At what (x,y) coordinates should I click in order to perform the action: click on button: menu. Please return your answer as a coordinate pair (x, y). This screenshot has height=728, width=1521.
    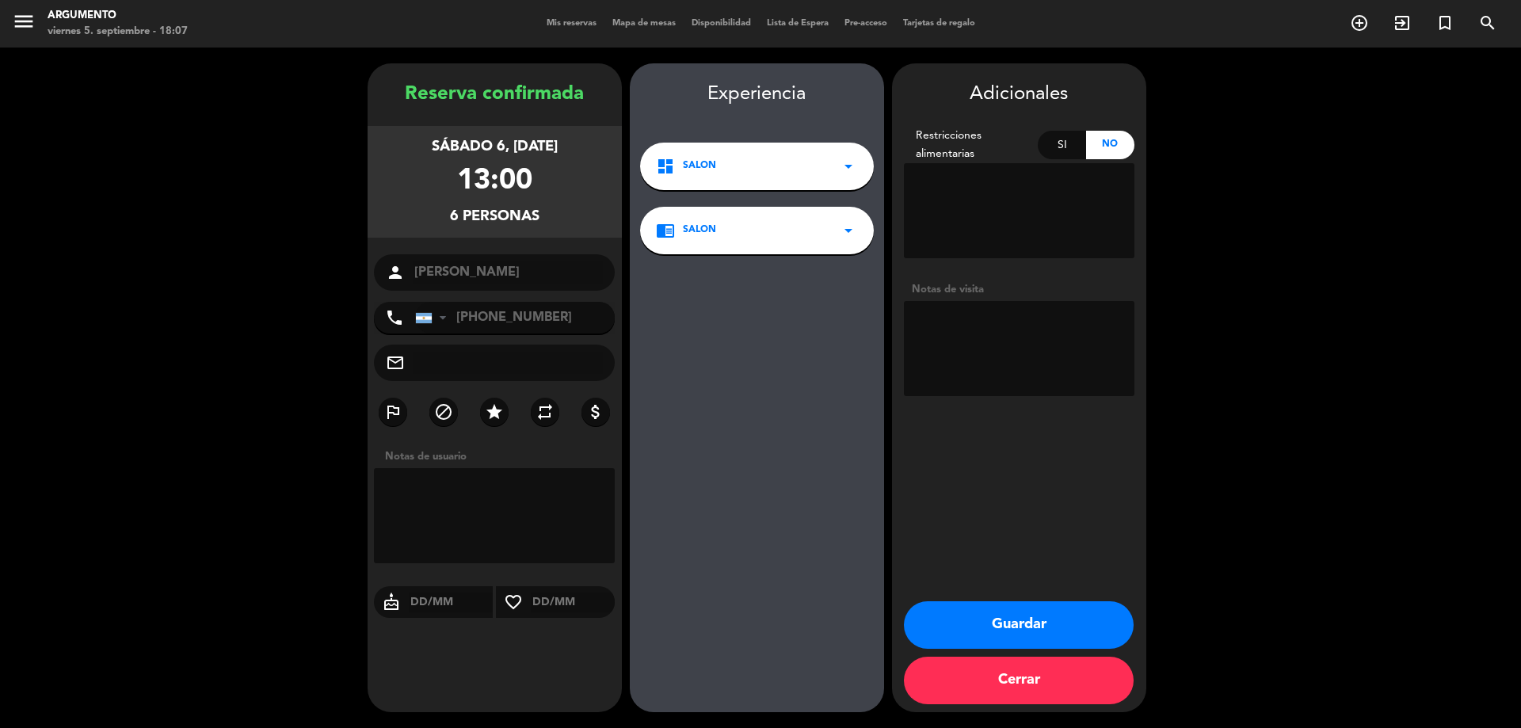
    Looking at the image, I should click on (24, 24).